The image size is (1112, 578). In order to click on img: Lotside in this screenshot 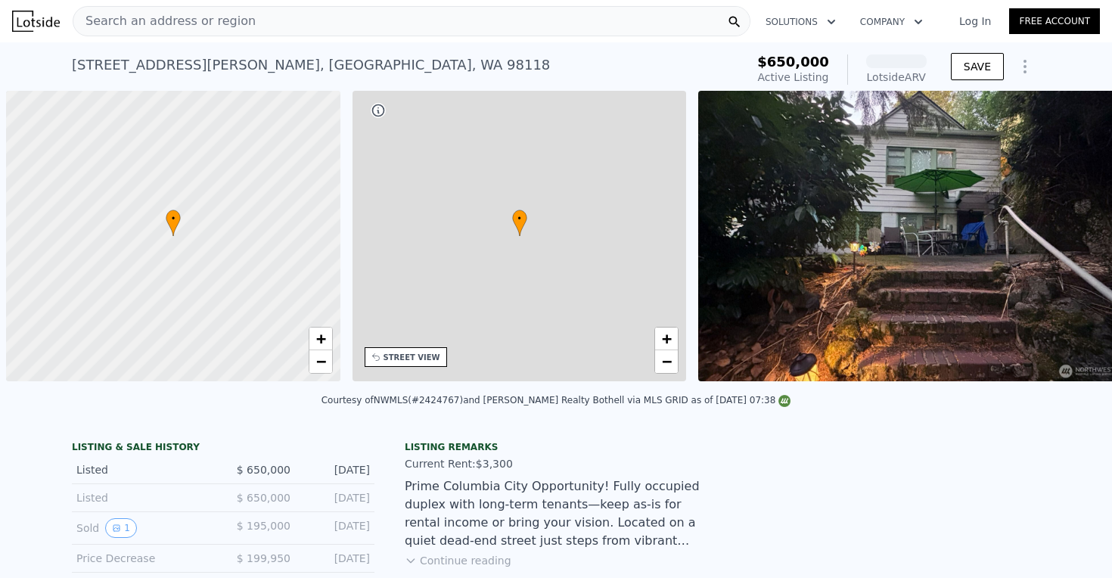, I will do `click(36, 21)`.